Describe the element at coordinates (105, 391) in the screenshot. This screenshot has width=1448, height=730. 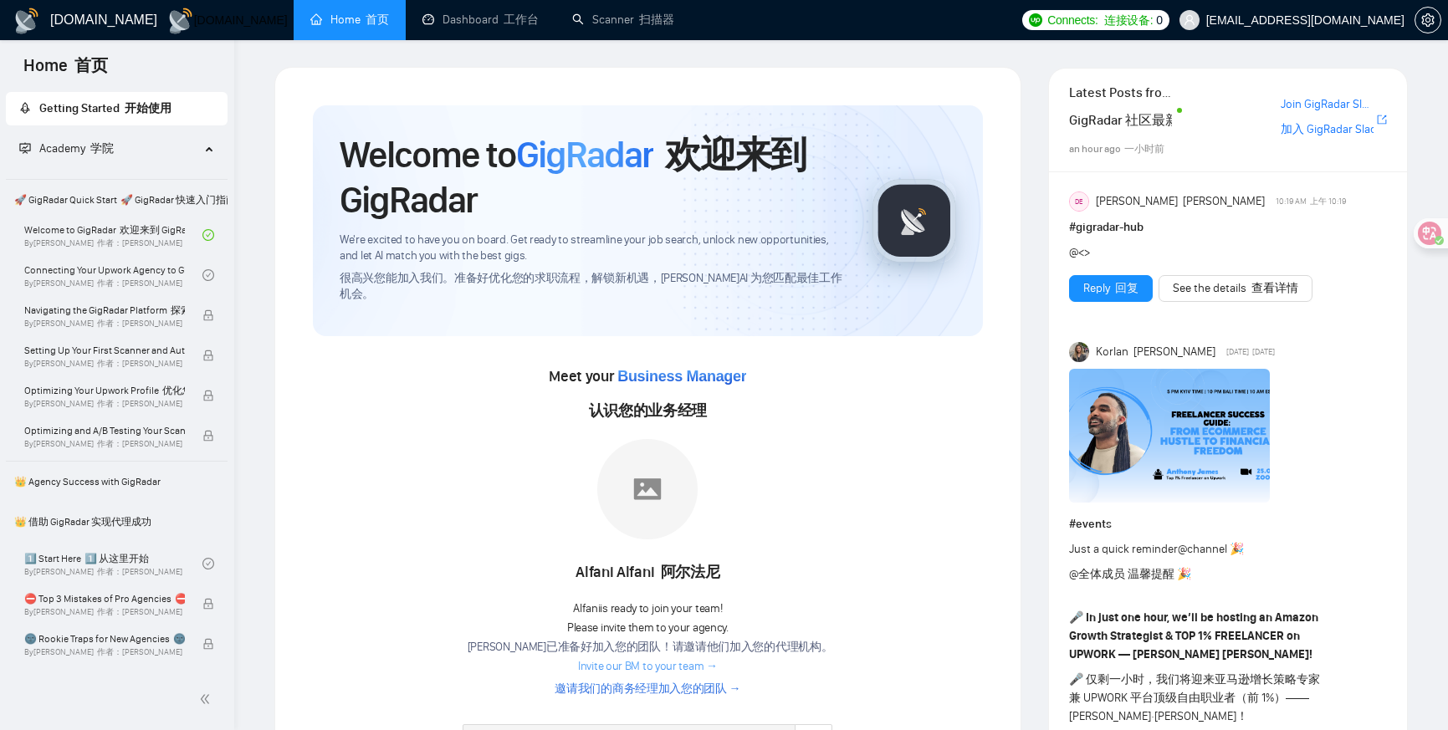
I see `span: Optimizing Your Upwork Profile` at that location.